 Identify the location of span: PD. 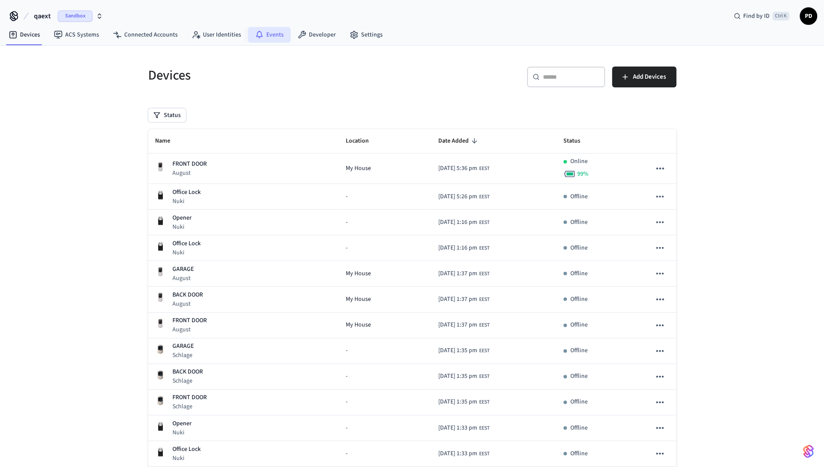
(809, 16).